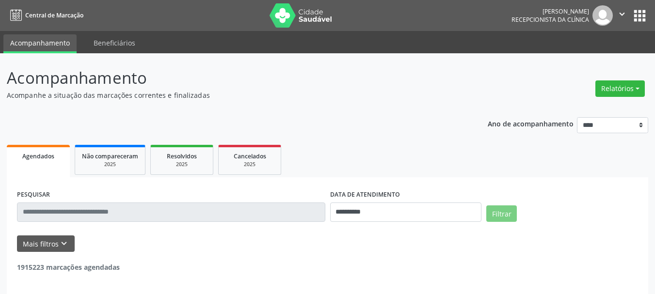 This screenshot has height=294, width=655. I want to click on label: PESQUISAR, so click(33, 195).